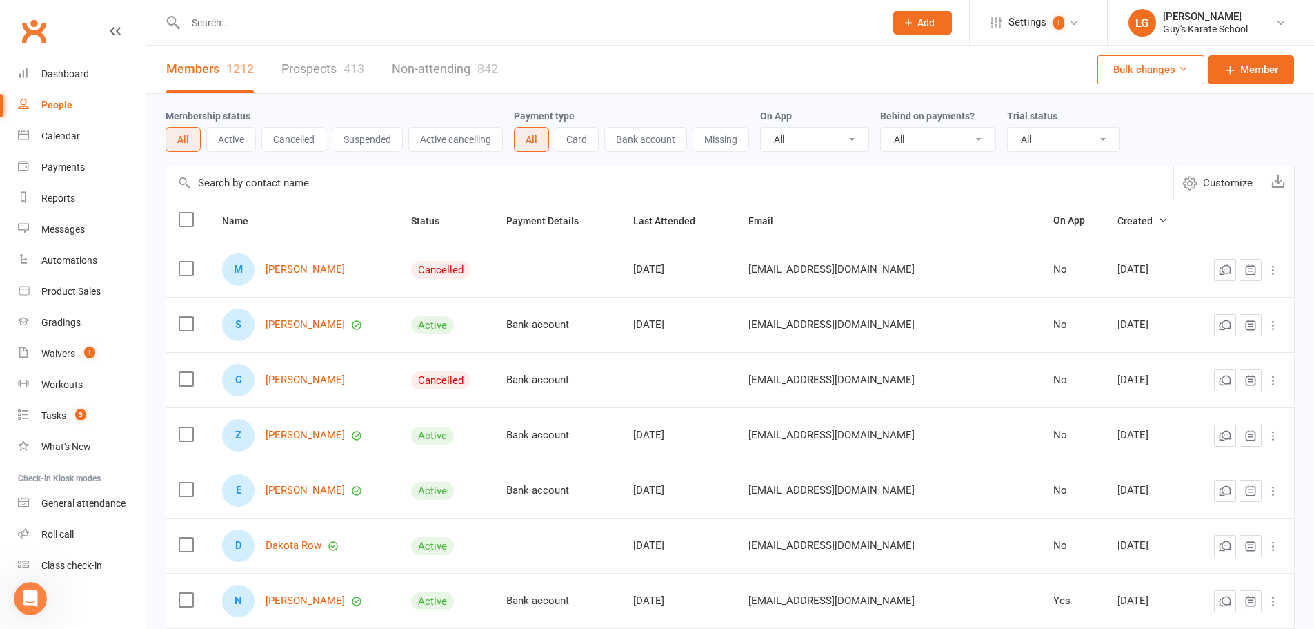 This screenshot has height=629, width=1314. Describe the element at coordinates (27, 457) in the screenshot. I see `button: Upload attachment` at that location.